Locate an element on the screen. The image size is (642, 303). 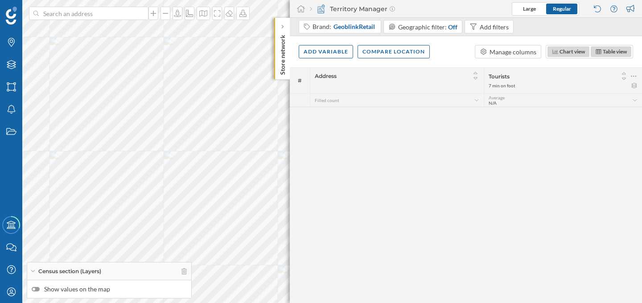
span: Filled count is located at coordinates (327, 100).